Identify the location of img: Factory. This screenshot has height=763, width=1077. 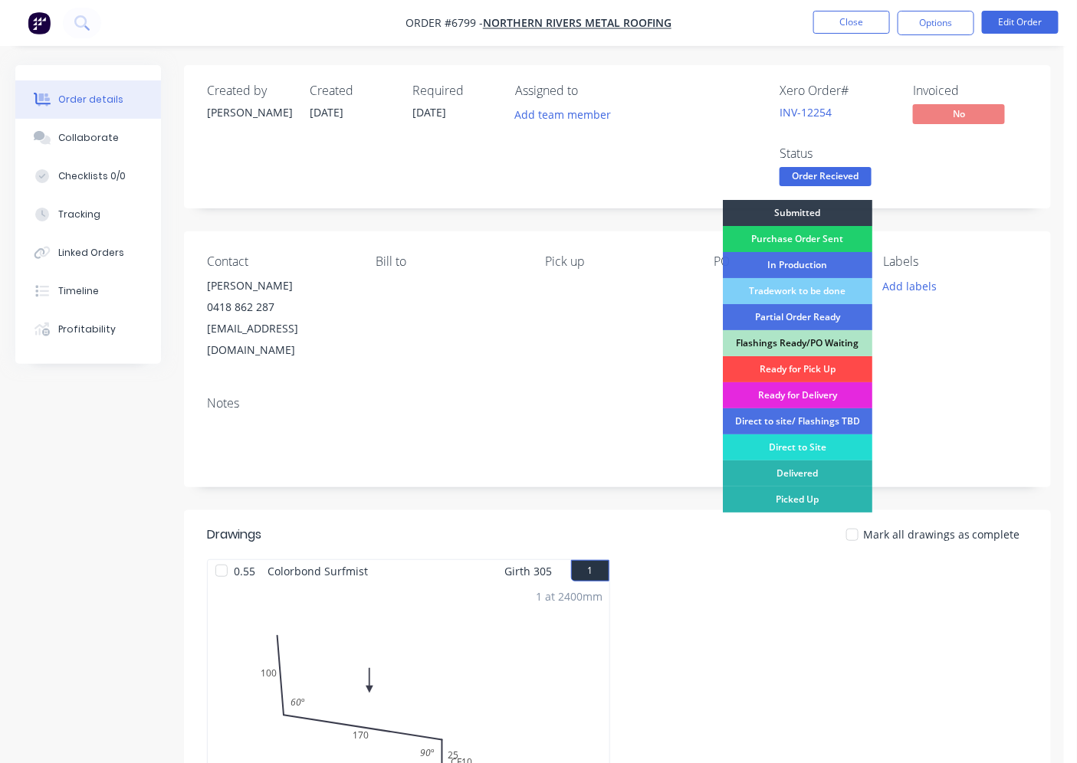
(39, 23).